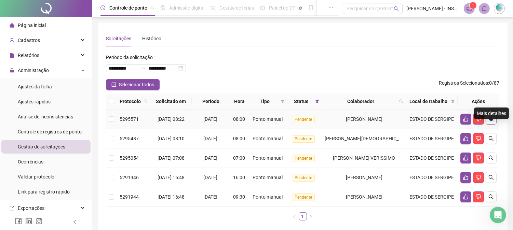 The width and height of the screenshot is (513, 230). I want to click on span: Link para registro rápido, so click(44, 192).